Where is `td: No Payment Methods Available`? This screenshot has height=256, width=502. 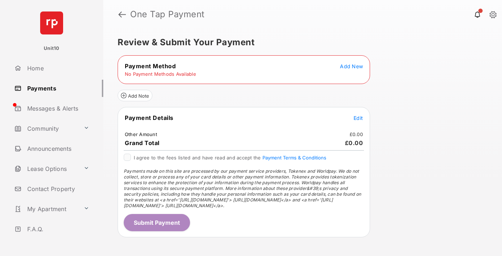
td: No Payment Methods Available is located at coordinates (160, 74).